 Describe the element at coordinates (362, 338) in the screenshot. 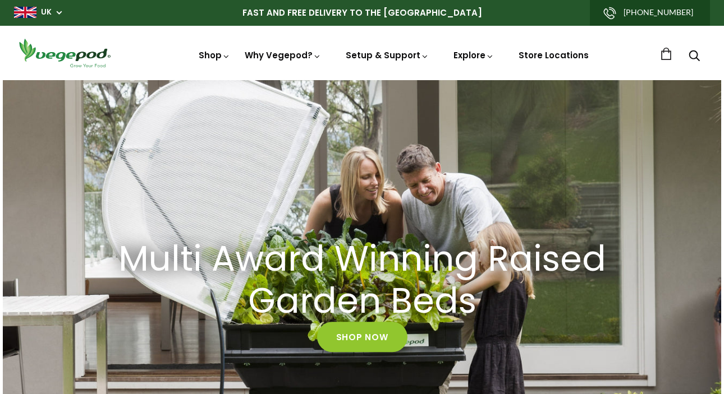

I see `a: Shop Now` at that location.